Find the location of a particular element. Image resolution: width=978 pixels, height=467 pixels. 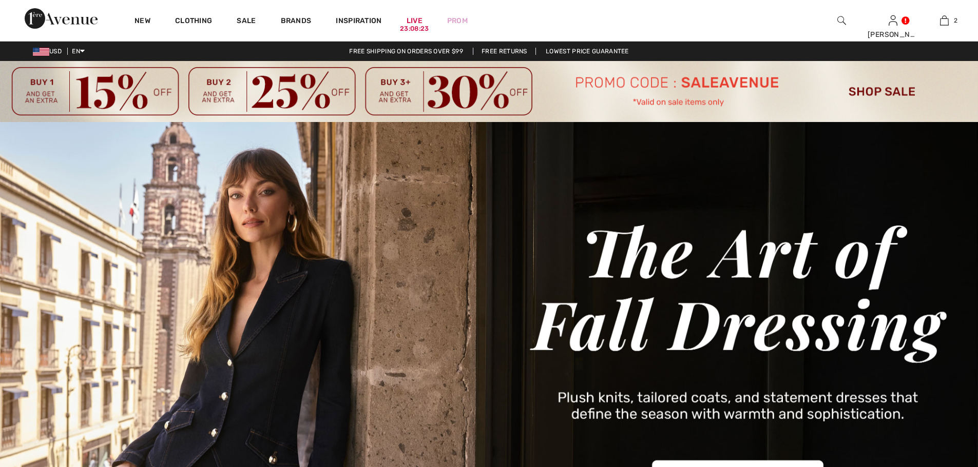

span: EN is located at coordinates (78, 51).